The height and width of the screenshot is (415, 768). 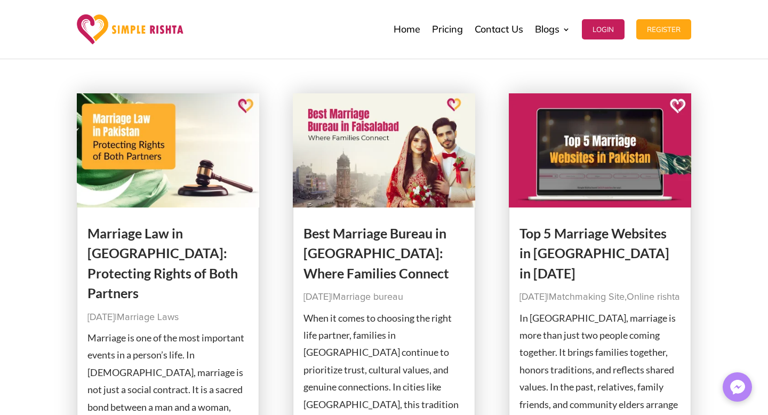 What do you see at coordinates (603, 29) in the screenshot?
I see `button: Login` at bounding box center [603, 29].